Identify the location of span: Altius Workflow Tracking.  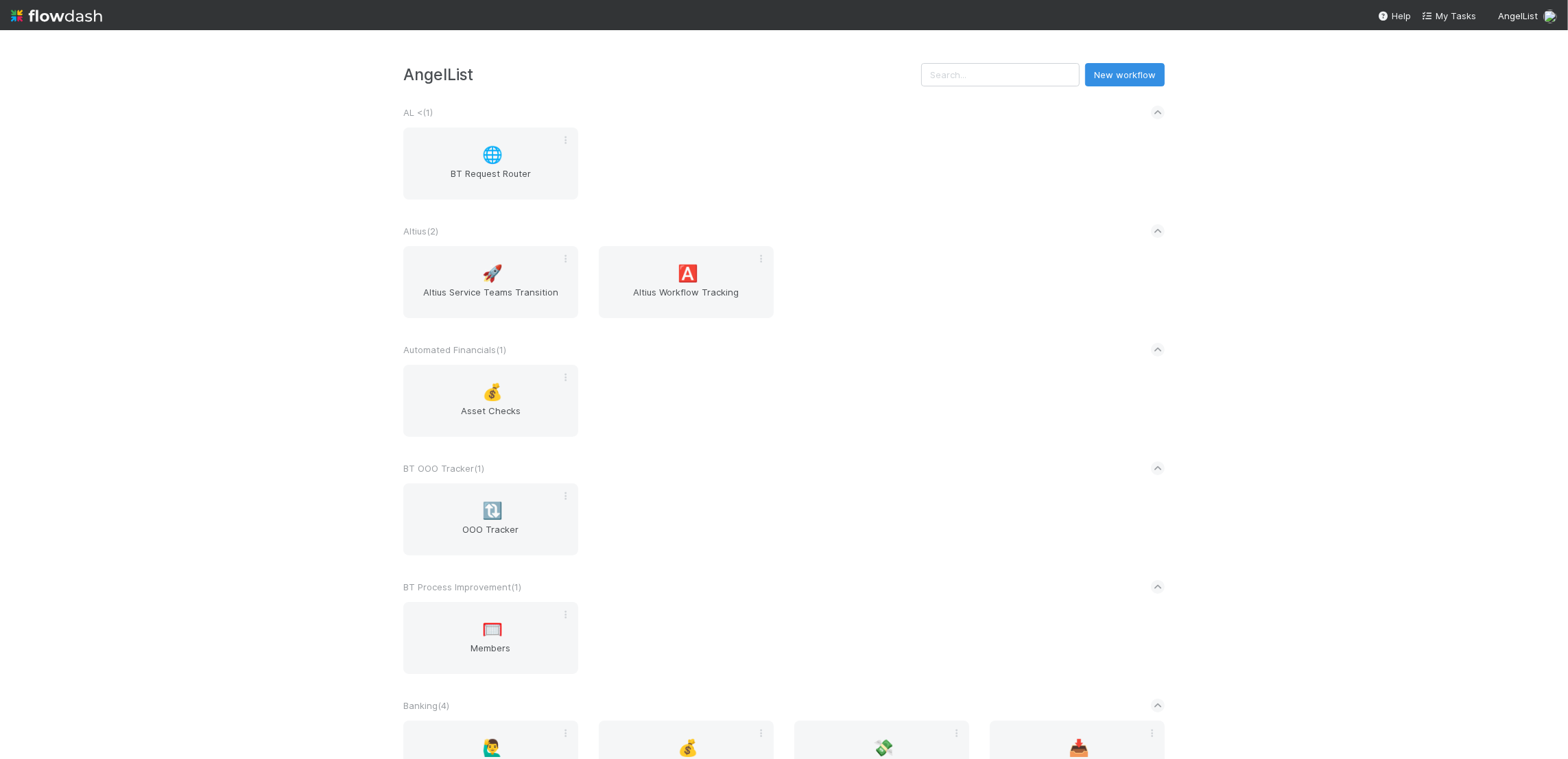
(686, 299).